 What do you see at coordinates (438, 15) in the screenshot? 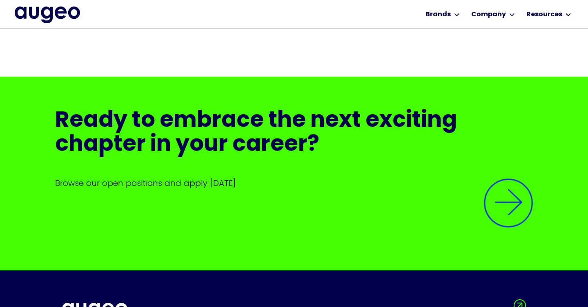
I see `div: Brands` at bounding box center [438, 15].